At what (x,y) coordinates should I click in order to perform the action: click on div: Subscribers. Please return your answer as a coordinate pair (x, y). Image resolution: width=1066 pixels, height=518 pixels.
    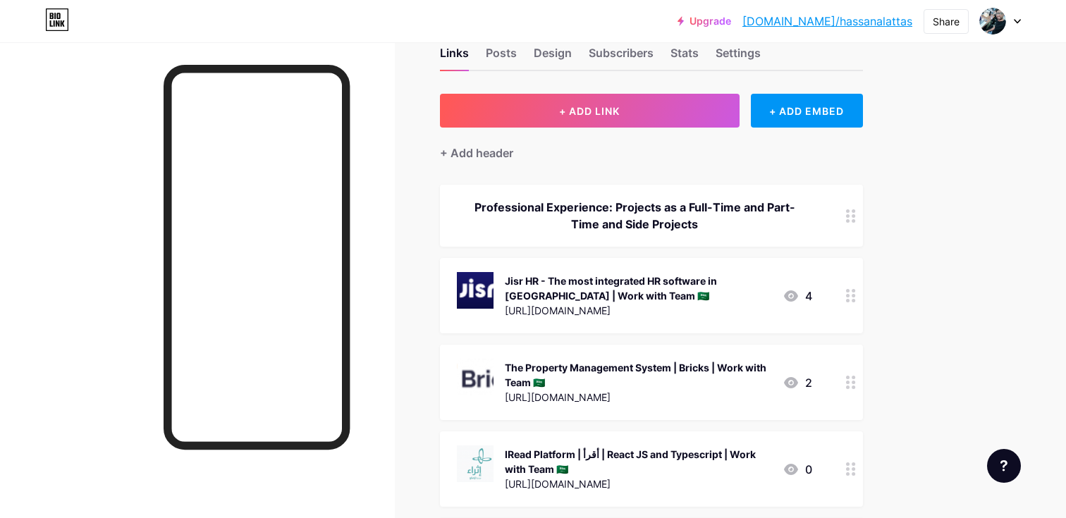
    Looking at the image, I should click on (621, 57).